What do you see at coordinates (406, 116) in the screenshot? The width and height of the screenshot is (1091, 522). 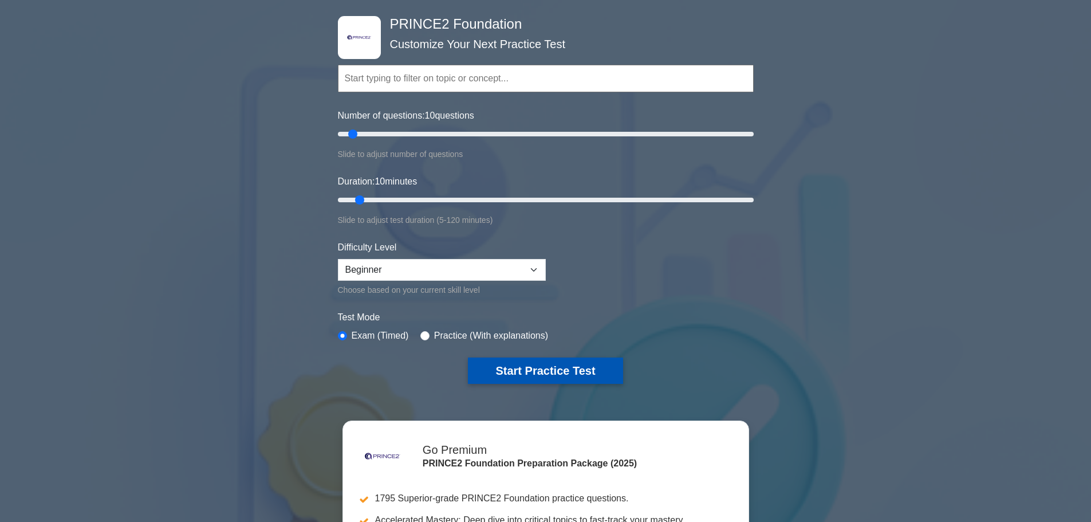 I see `label: Number of questions: questions` at bounding box center [406, 116].